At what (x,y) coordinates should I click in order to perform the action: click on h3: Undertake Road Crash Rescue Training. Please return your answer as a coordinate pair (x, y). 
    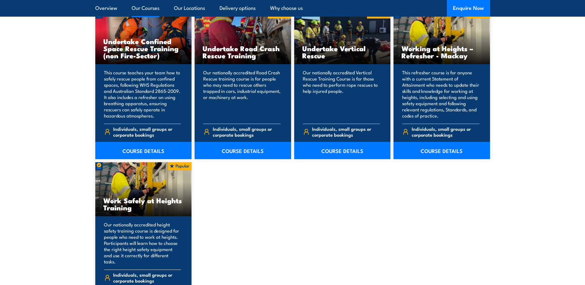
    Looking at the image, I should click on (243, 52).